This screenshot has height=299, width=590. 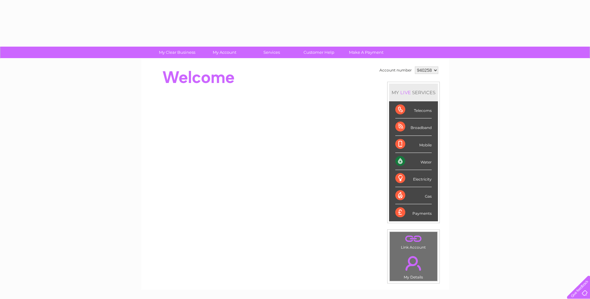 I want to click on a: My Account, so click(x=224, y=52).